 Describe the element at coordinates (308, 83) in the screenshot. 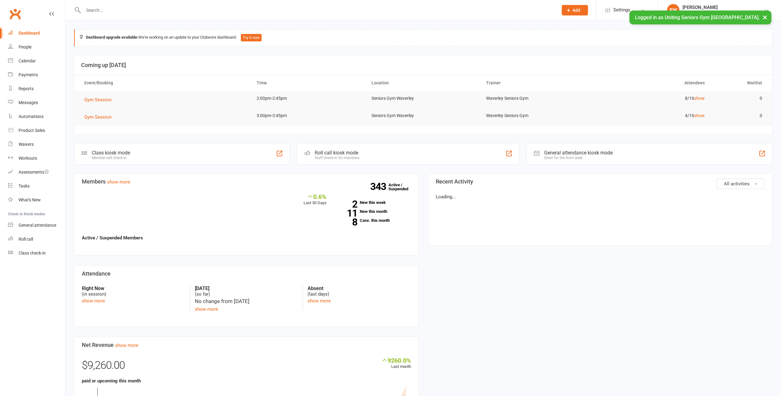

I see `th: Time` at that location.